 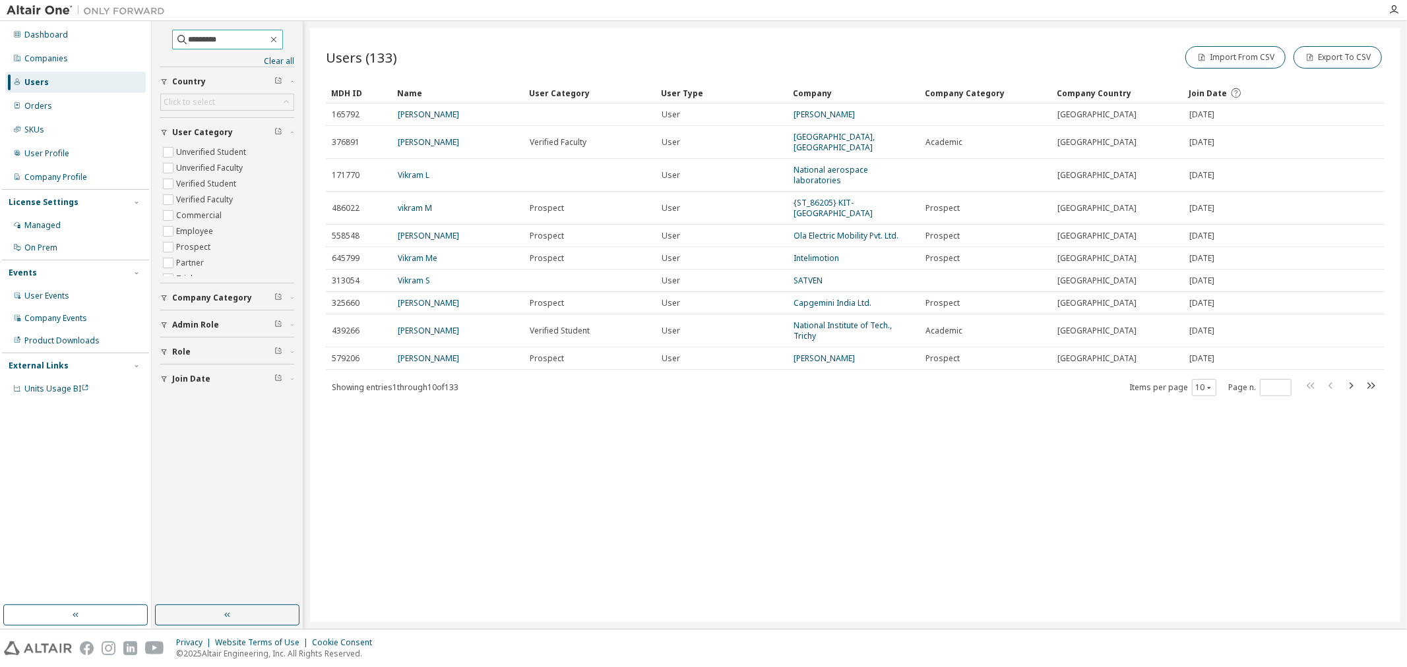 What do you see at coordinates (55, 319) in the screenshot?
I see `div: Company Events` at bounding box center [55, 319].